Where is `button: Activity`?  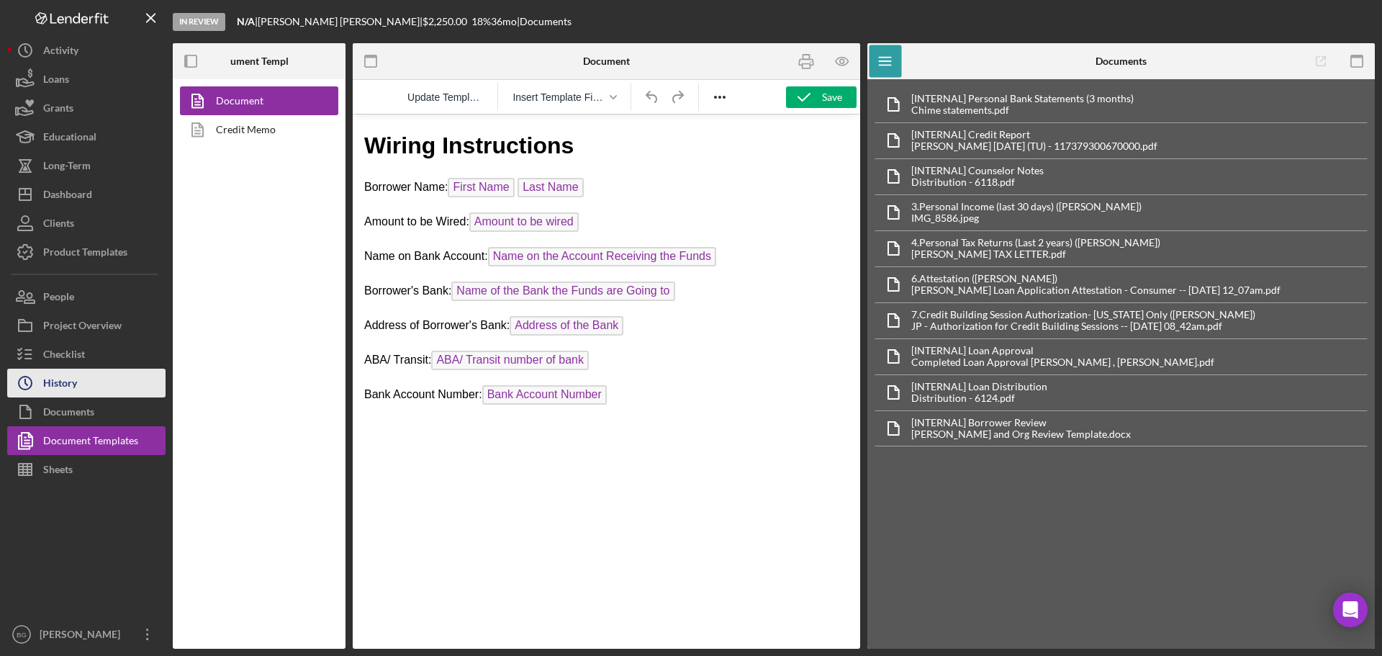
button: Activity is located at coordinates (86, 50).